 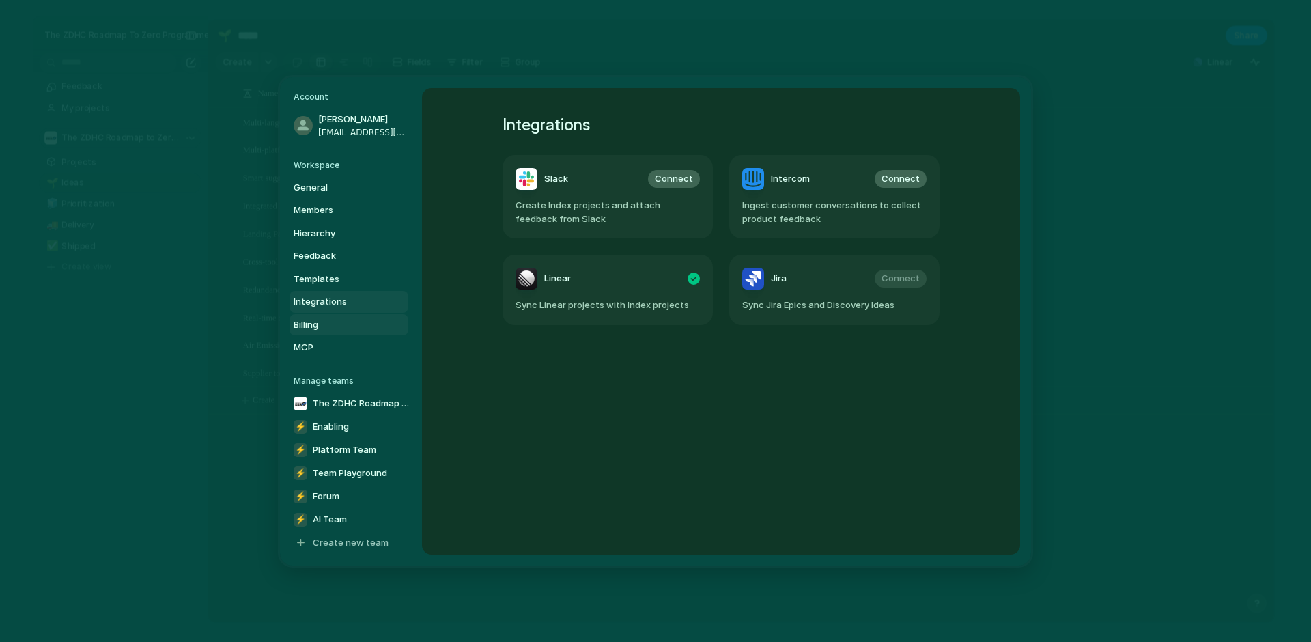 What do you see at coordinates (834, 212) in the screenshot?
I see `span: Ingest customer conversations to collect product feedback` at bounding box center [834, 212].